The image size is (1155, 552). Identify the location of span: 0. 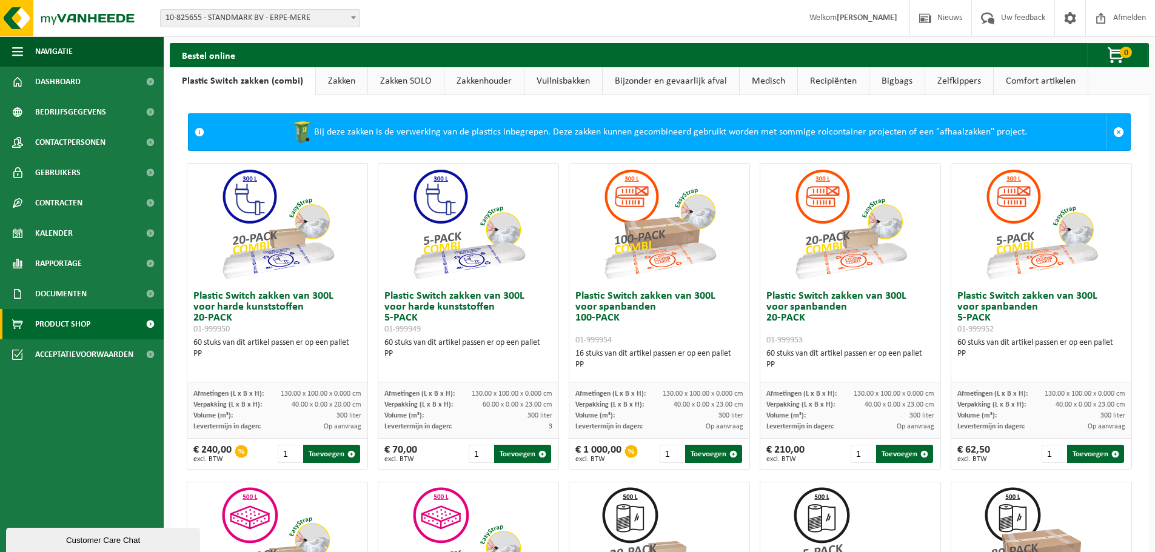
(1126, 52).